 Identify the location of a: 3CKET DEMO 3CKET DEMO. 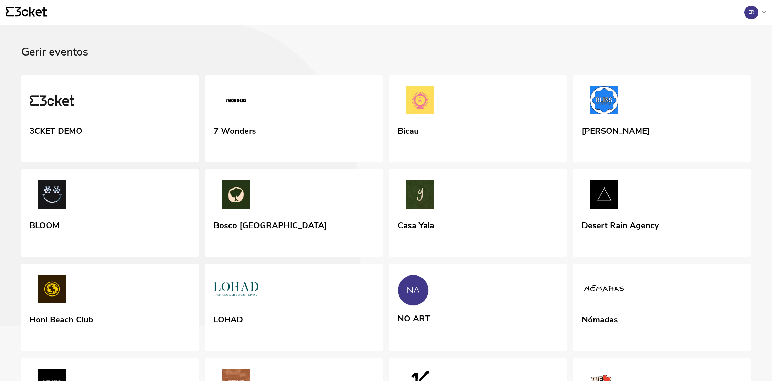
(110, 119).